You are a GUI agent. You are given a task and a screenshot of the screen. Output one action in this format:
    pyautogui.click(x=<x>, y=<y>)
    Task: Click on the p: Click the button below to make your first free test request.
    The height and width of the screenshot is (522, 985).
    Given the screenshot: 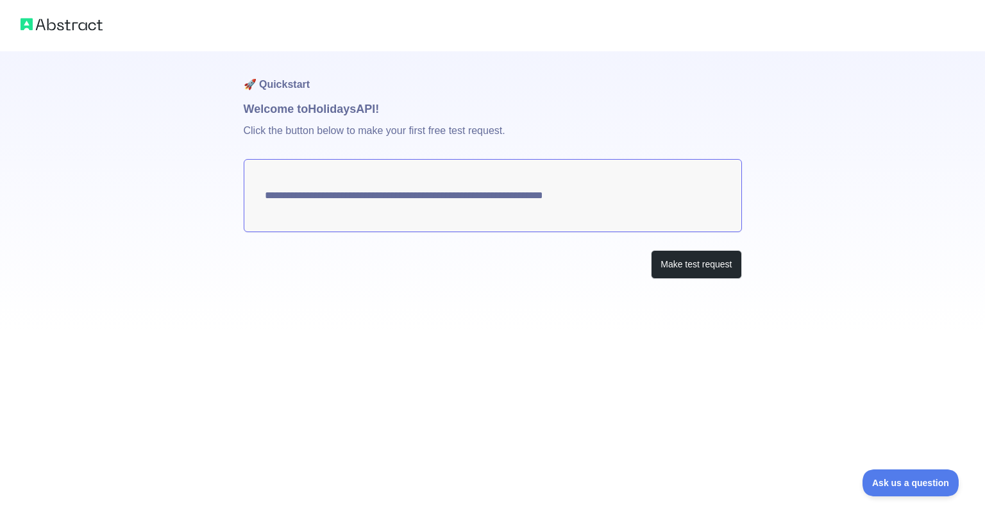 What is the action you would take?
    pyautogui.click(x=493, y=139)
    